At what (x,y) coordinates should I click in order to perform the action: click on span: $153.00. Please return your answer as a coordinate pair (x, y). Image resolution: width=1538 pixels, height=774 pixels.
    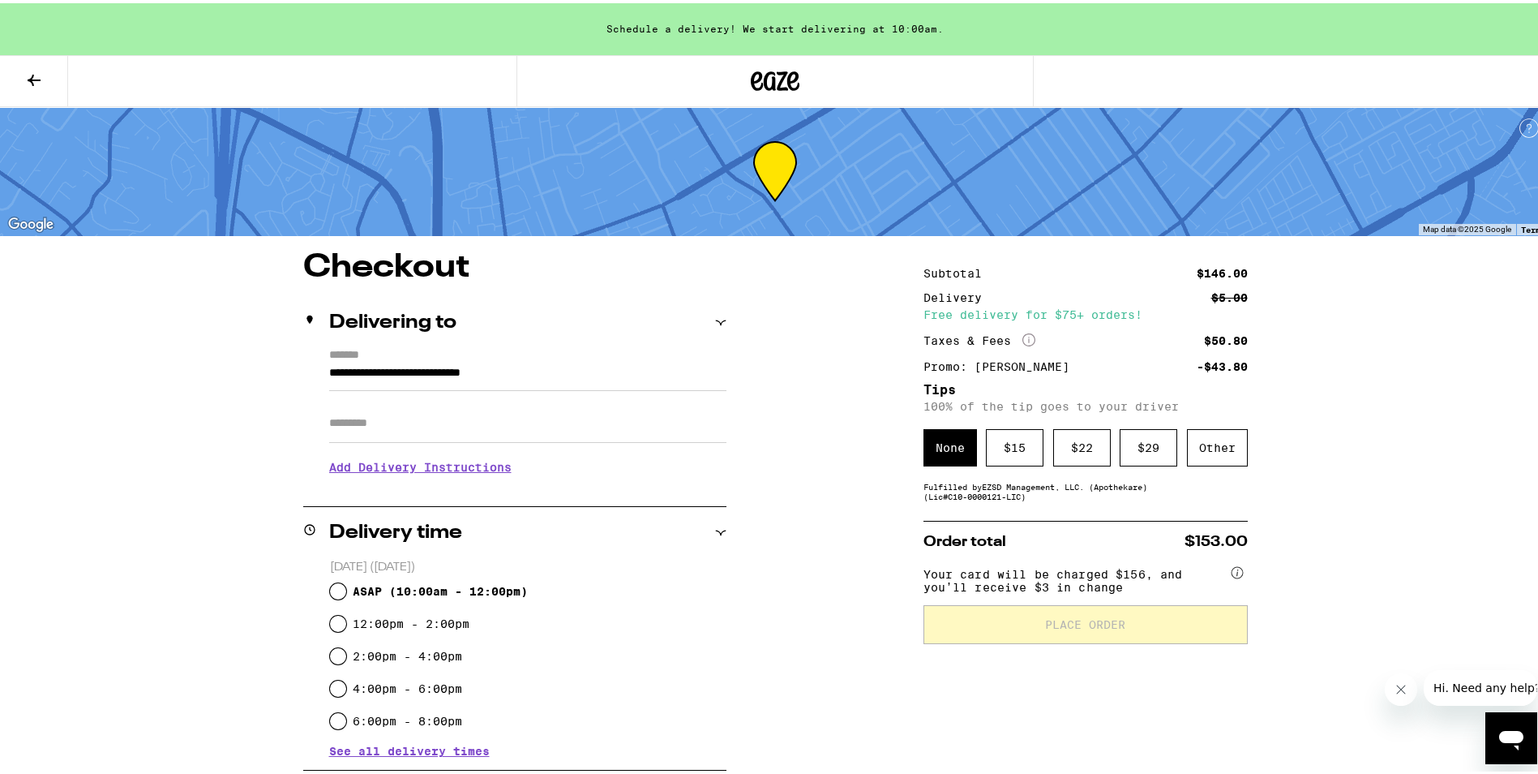
    Looking at the image, I should click on (1217, 539).